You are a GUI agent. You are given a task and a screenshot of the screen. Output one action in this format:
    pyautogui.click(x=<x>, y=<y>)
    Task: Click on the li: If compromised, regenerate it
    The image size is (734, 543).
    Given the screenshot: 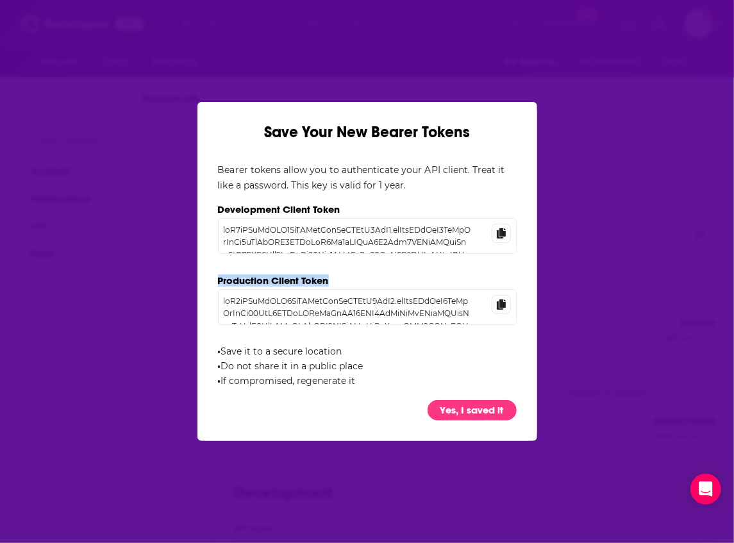 What is the action you would take?
    pyautogui.click(x=367, y=381)
    